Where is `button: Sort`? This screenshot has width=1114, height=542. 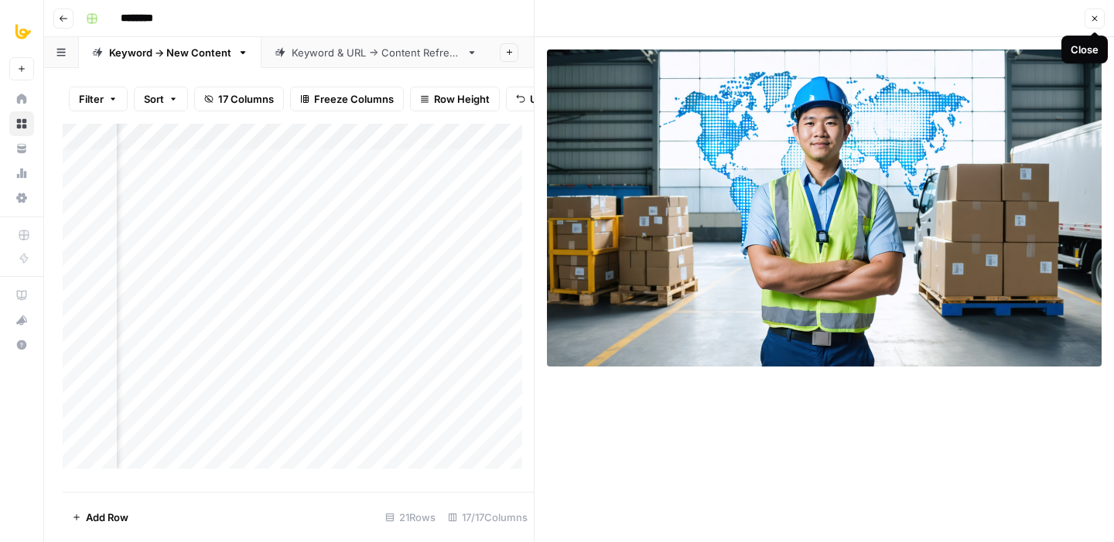 button: Sort is located at coordinates (161, 99).